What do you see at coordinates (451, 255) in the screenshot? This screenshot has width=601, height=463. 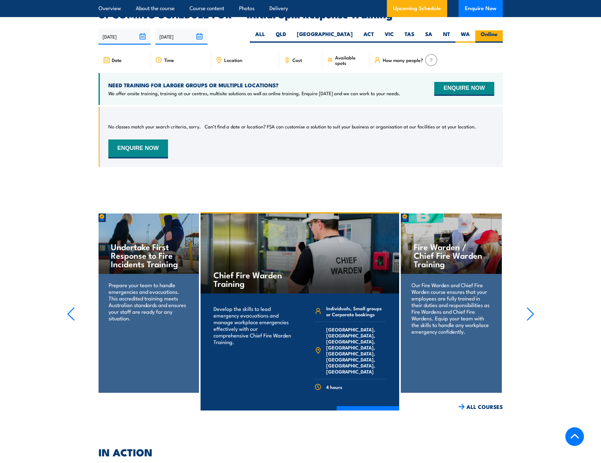 I see `h4: Fire Warden / Chief Fire Warden Training` at bounding box center [451, 255].